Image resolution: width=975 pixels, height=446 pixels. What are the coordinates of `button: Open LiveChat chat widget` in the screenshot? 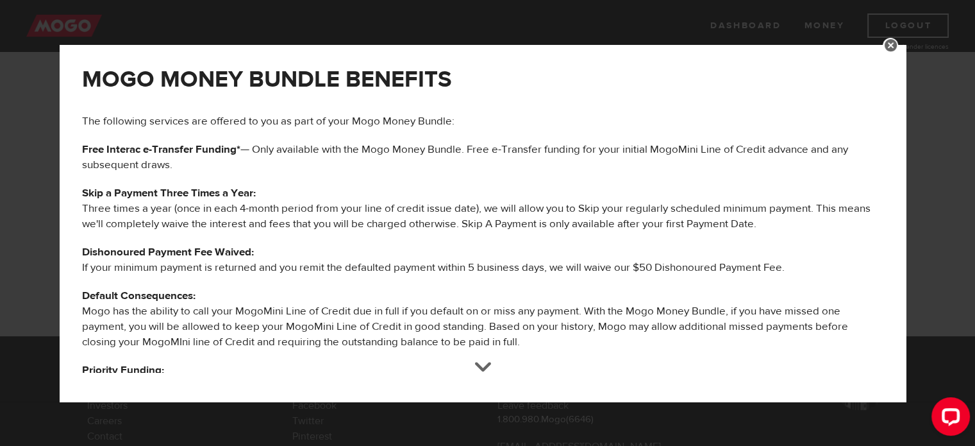 It's located at (30, 24).